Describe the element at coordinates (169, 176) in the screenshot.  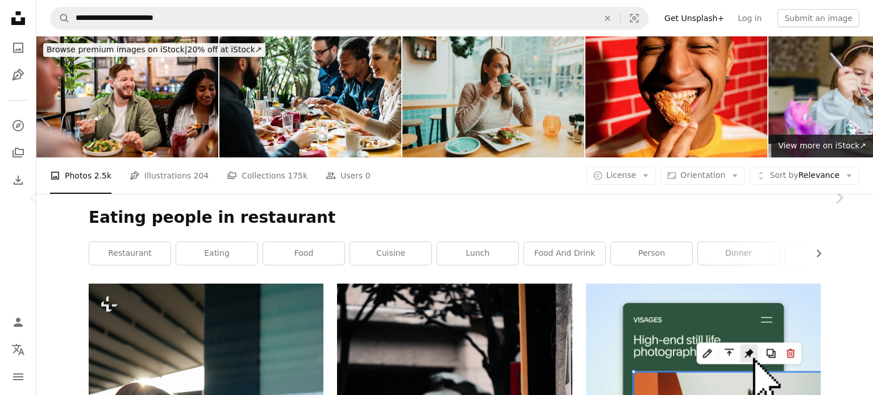
I see `a: Illustrations 204` at that location.